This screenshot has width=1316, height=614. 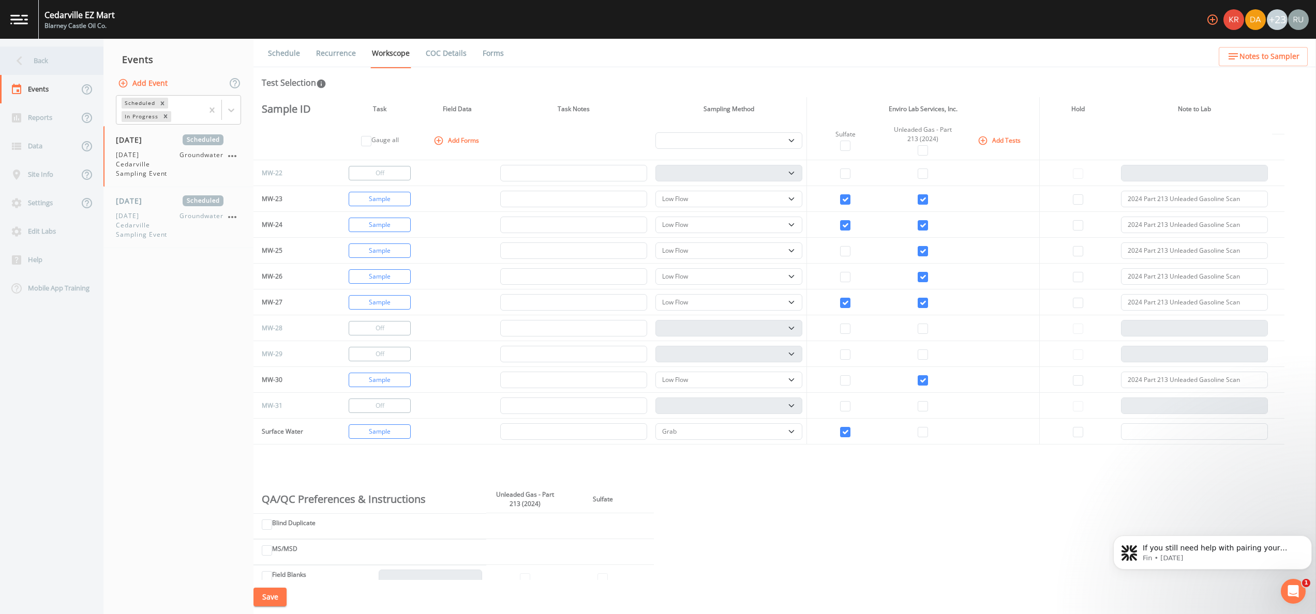 I want to click on button: Notes to Sampler, so click(x=1263, y=56).